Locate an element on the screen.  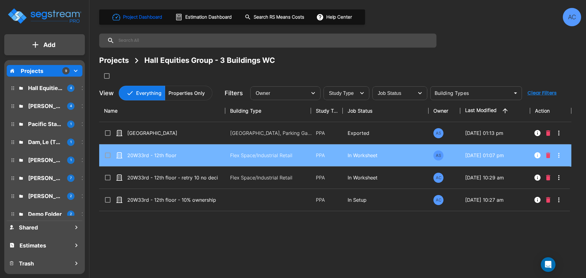
p: Simmons, Robert is located at coordinates (45, 106).